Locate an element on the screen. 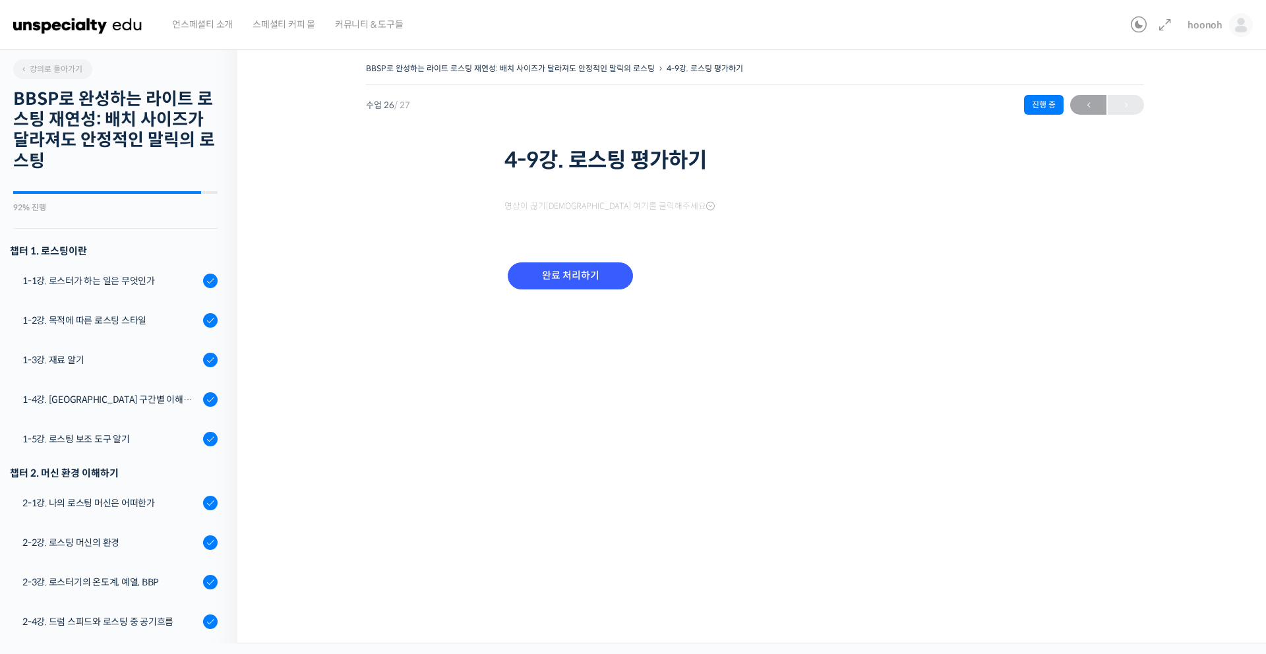 Image resolution: width=1266 pixels, height=654 pixels. div: 1-3강. 재료 알기 is located at coordinates (111, 360).